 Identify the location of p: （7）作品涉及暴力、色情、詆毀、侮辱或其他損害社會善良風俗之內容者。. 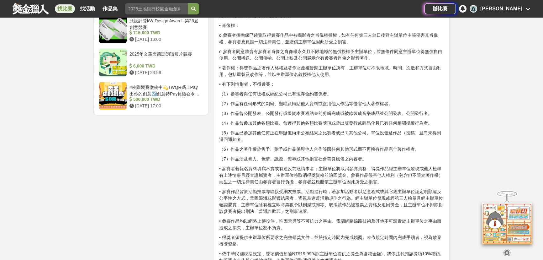
(332, 159).